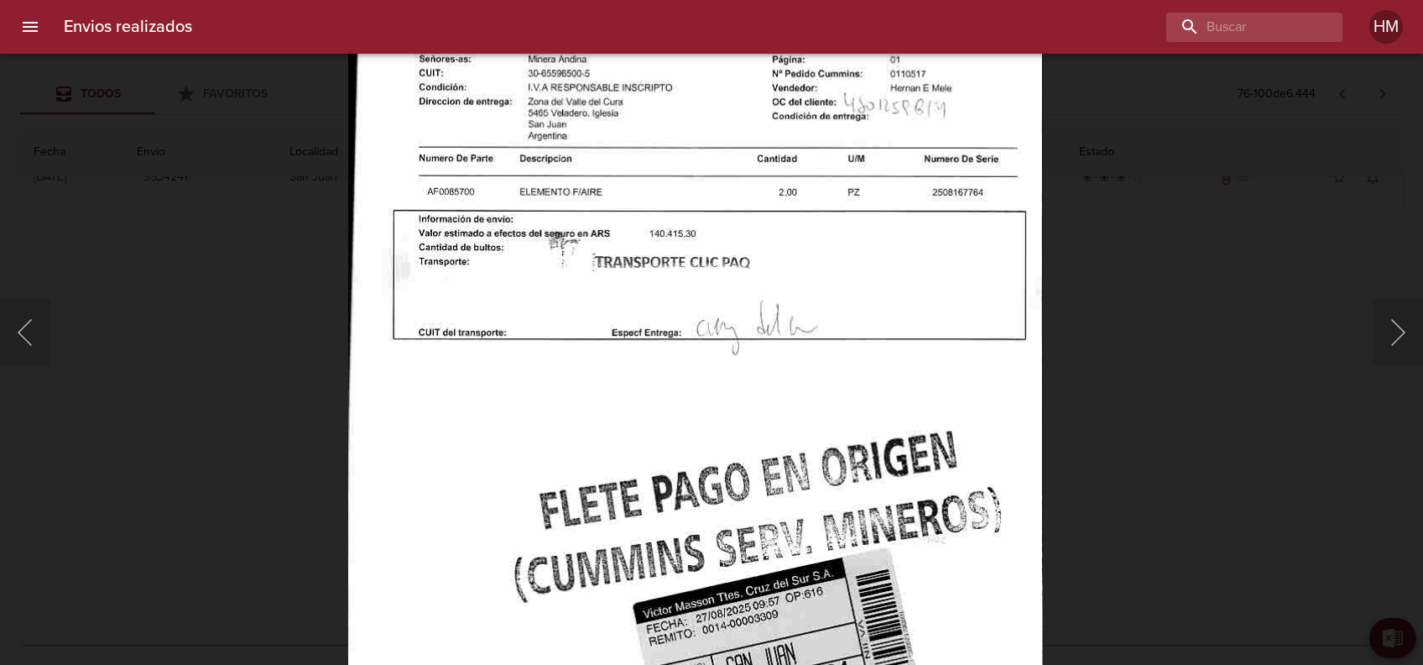 This screenshot has width=1423, height=665. Describe the element at coordinates (30, 27) in the screenshot. I see `button: menu` at that location.